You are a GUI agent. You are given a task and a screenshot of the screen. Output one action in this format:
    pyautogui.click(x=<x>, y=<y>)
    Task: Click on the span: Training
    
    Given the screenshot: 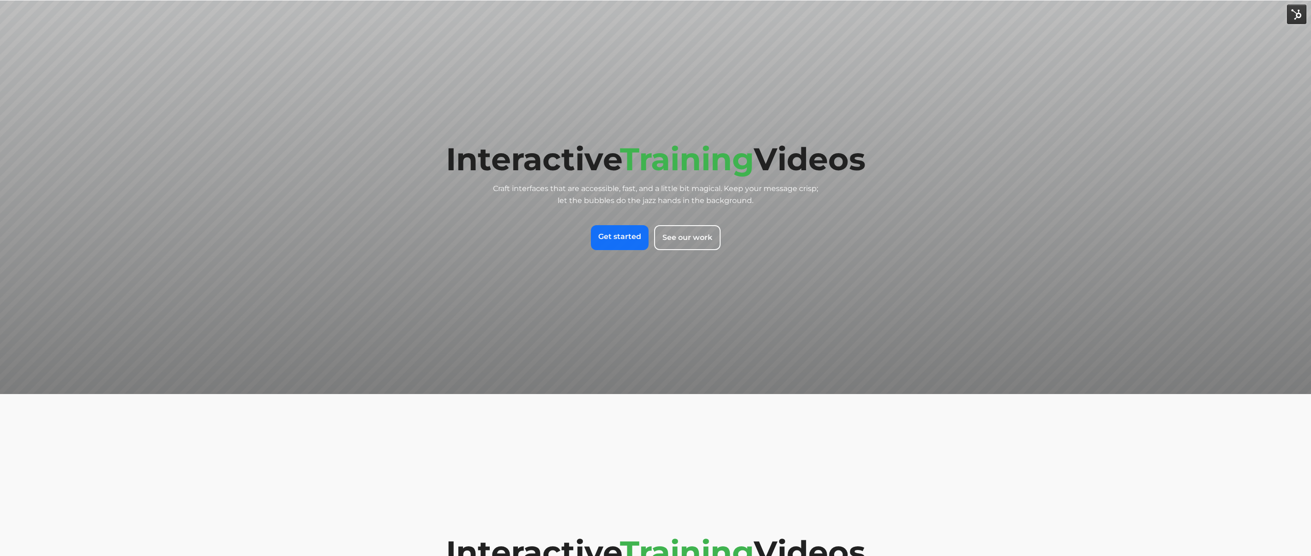 What is the action you would take?
    pyautogui.click(x=687, y=159)
    